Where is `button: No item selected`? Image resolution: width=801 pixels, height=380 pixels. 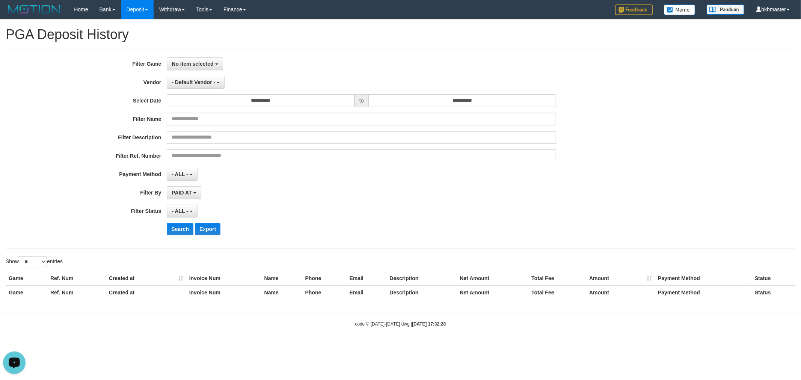
button: No item selected is located at coordinates (194, 64).